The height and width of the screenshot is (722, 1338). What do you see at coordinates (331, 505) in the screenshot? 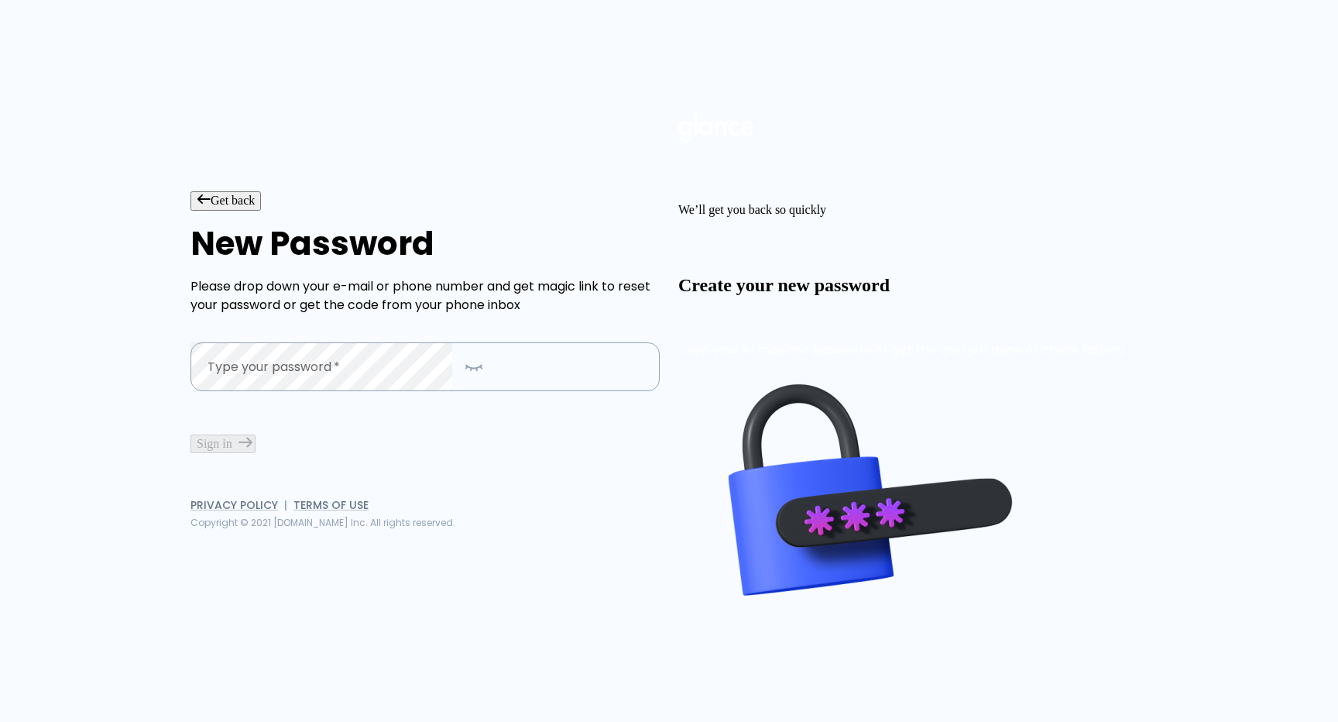
I see `a: Terms of Use` at bounding box center [331, 505].